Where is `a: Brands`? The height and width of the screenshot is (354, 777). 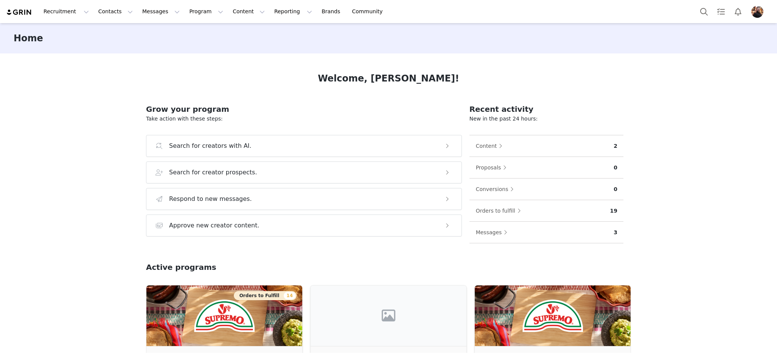 a: Brands is located at coordinates (332, 11).